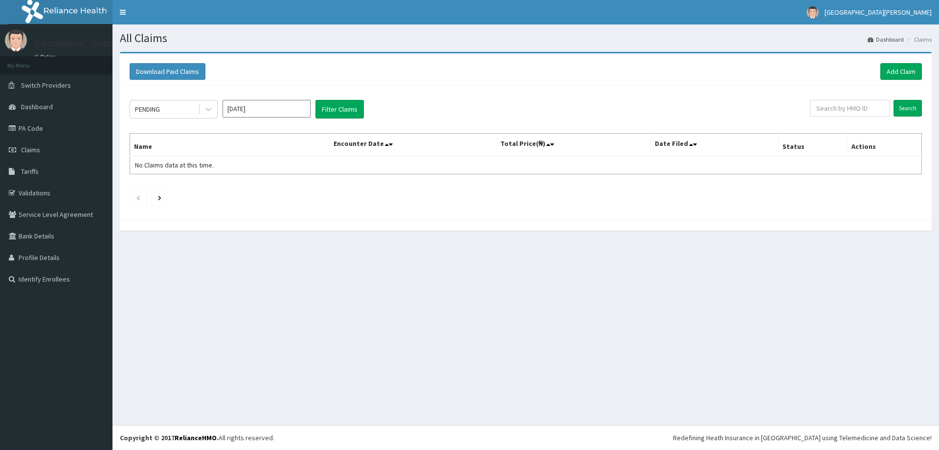 This screenshot has width=939, height=450. What do you see at coordinates (30, 150) in the screenshot?
I see `span: Claims` at bounding box center [30, 150].